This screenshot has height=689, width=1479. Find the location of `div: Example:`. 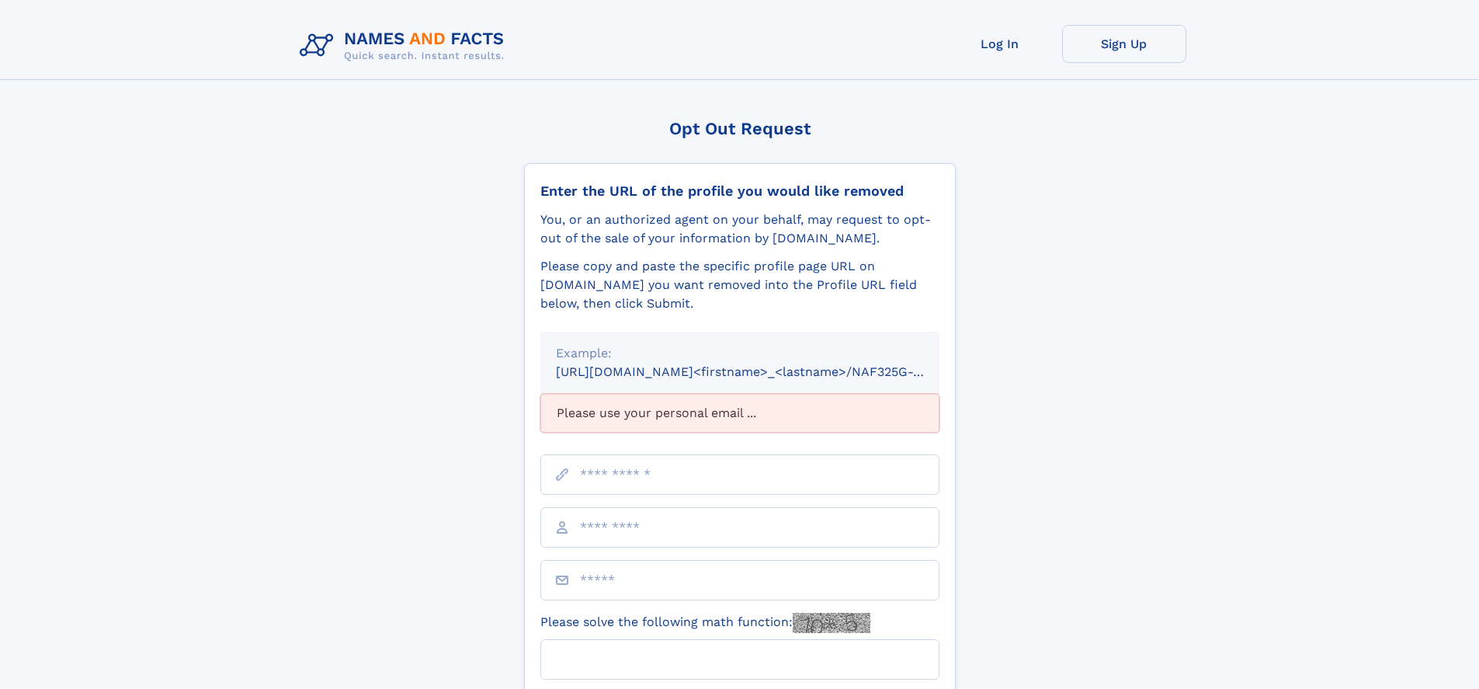

div: Example: is located at coordinates (740, 353).